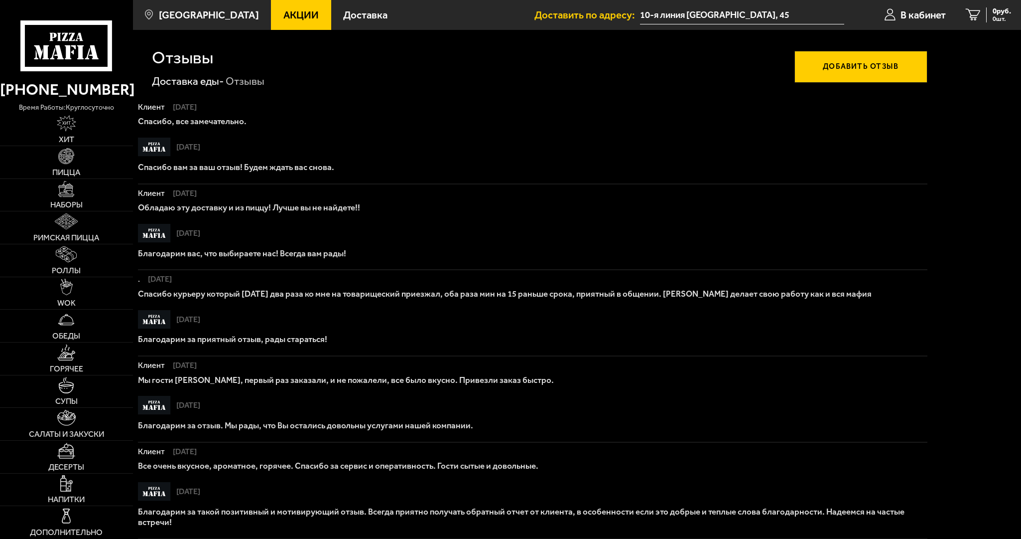  Describe the element at coordinates (182, 58) in the screenshot. I see `h1: Отзывы` at that location.